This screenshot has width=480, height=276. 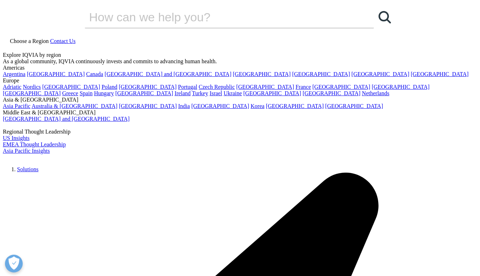 What do you see at coordinates (34, 144) in the screenshot?
I see `a: EMEA Thought Leadership` at bounding box center [34, 144].